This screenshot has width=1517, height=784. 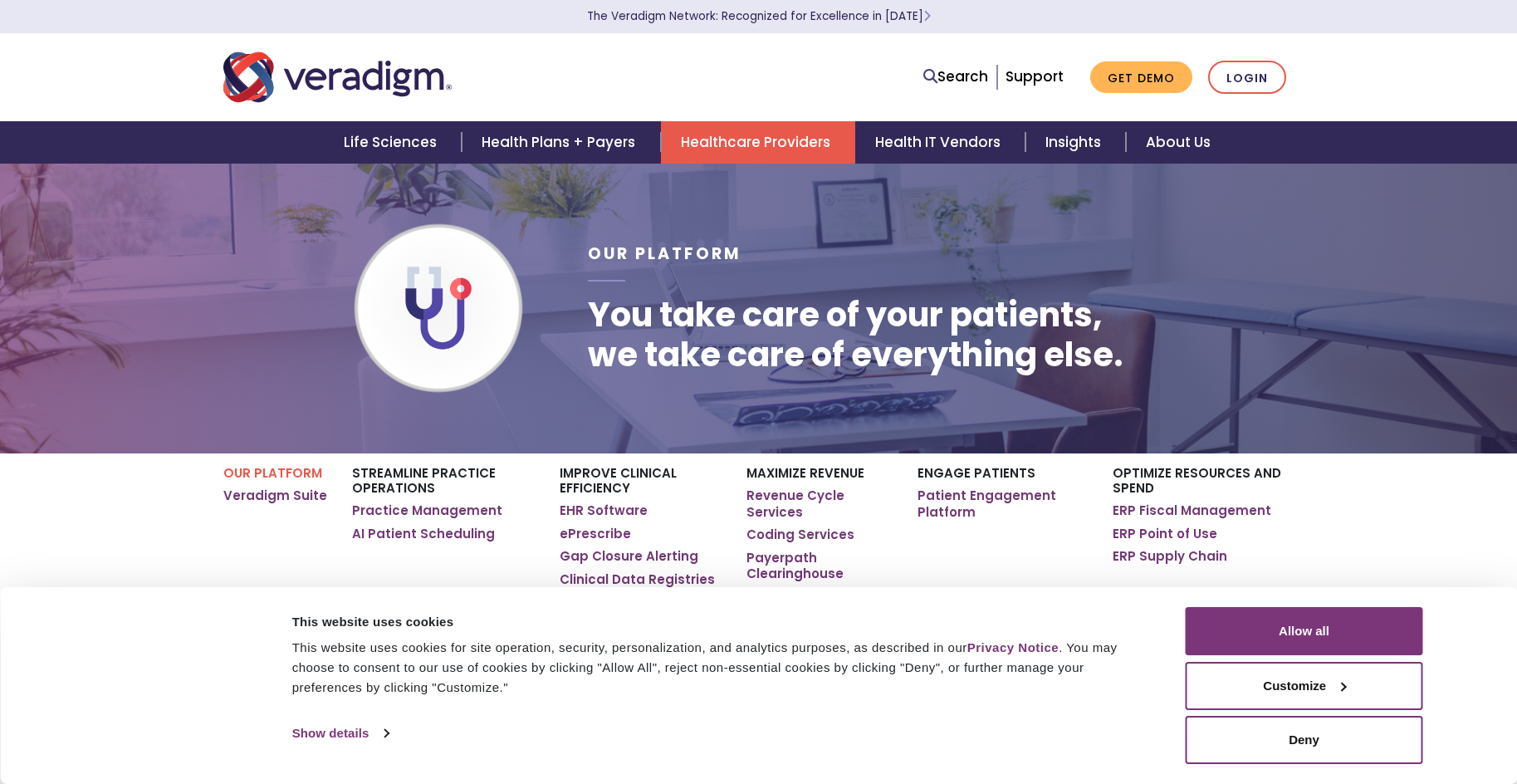 What do you see at coordinates (1166, 534) in the screenshot?
I see `a: ERP Point of Use` at bounding box center [1166, 534].